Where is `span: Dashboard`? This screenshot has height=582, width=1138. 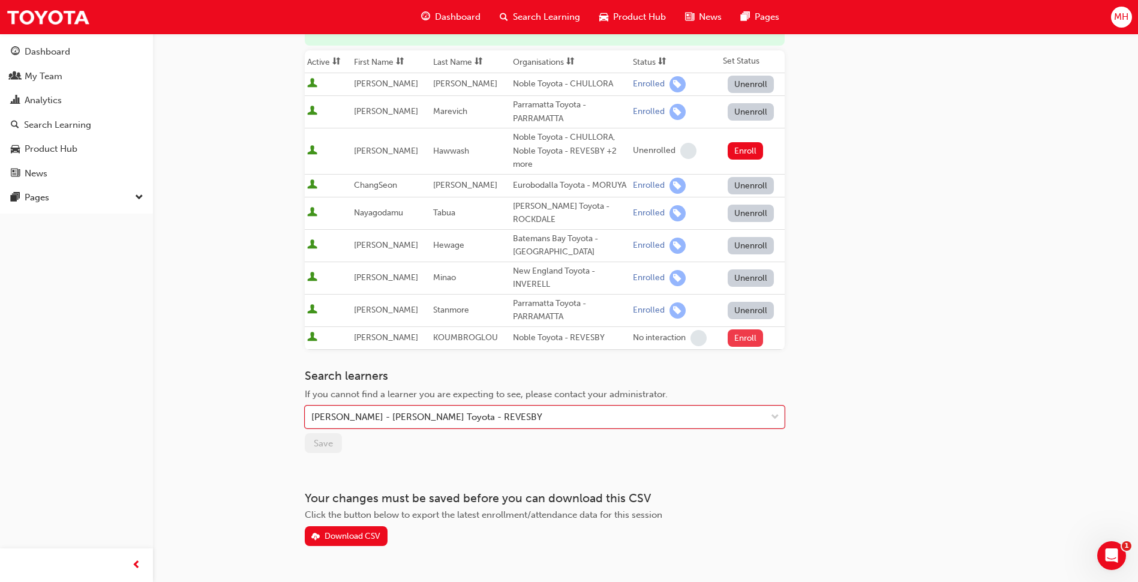
span: Dashboard is located at coordinates (458, 17).